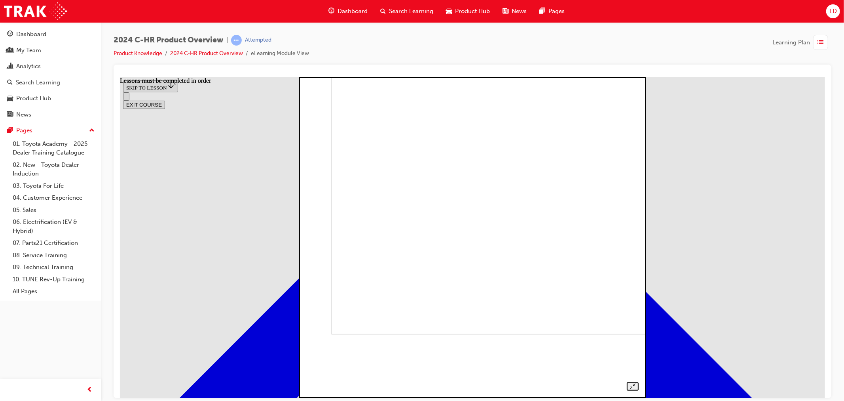 This screenshot has height=401, width=844. What do you see at coordinates (31, 34) in the screenshot?
I see `div: Dashboard` at bounding box center [31, 34].